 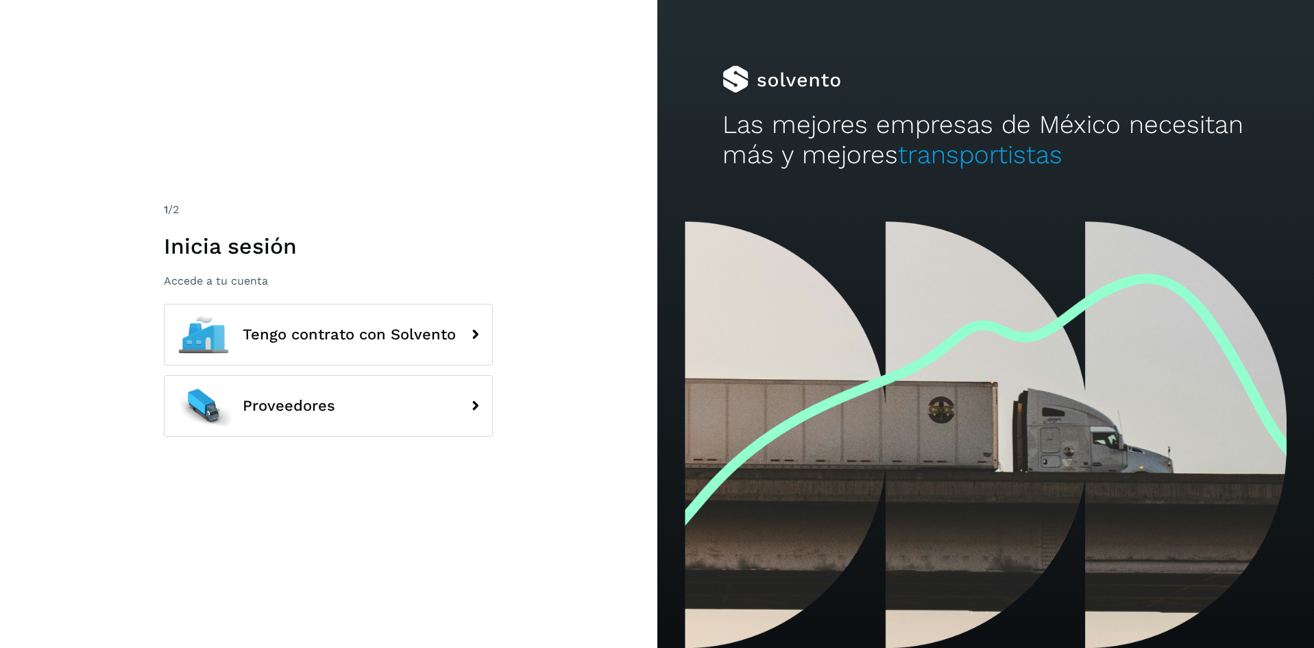 What do you see at coordinates (288, 406) in the screenshot?
I see `span: Proveedores` at bounding box center [288, 406].